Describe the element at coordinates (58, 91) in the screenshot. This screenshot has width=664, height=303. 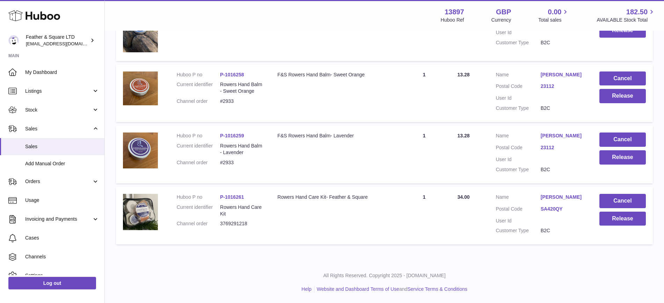
I see `span: Listings` at that location.